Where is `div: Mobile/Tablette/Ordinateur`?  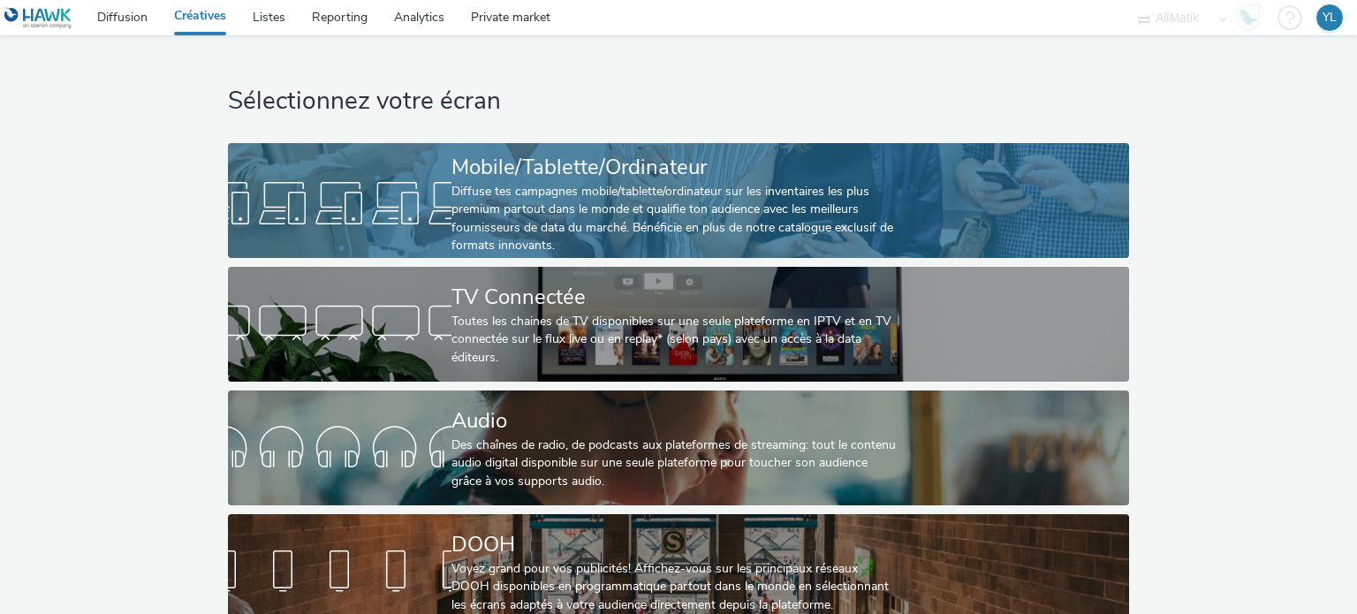
div: Mobile/Tablette/Ordinateur is located at coordinates (675, 167).